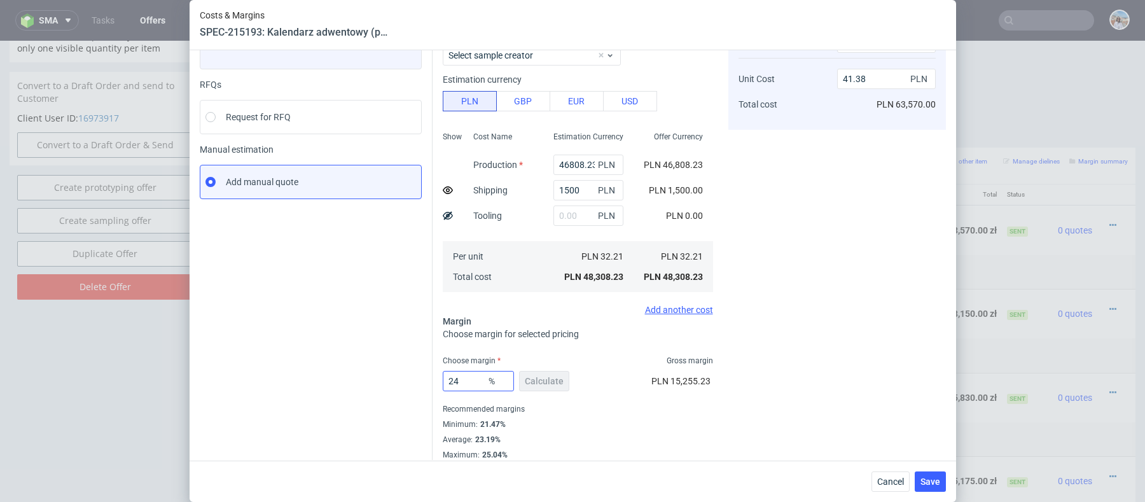 The image size is (1145, 502). I want to click on span: PLN 15,255.23, so click(681, 381).